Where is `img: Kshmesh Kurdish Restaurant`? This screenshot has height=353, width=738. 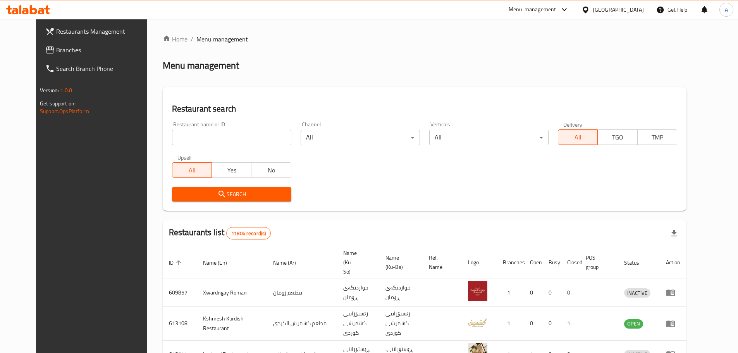
img: Kshmesh Kurdish Restaurant is located at coordinates (478, 322).